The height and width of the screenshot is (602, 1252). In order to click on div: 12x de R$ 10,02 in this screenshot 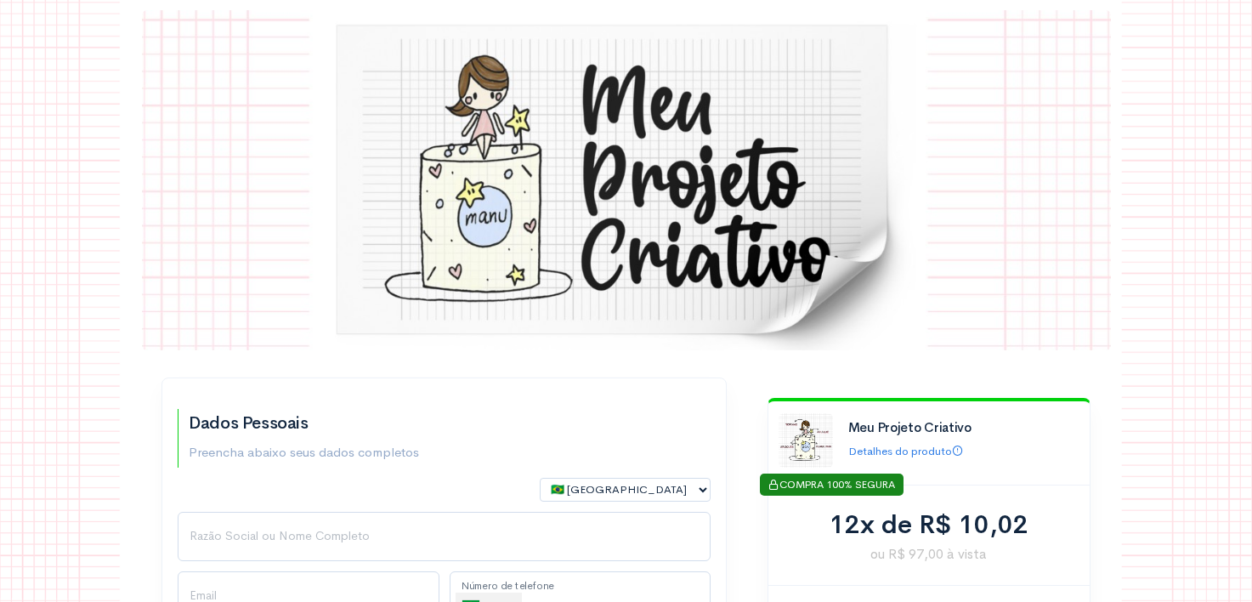, I will do `click(929, 524)`.